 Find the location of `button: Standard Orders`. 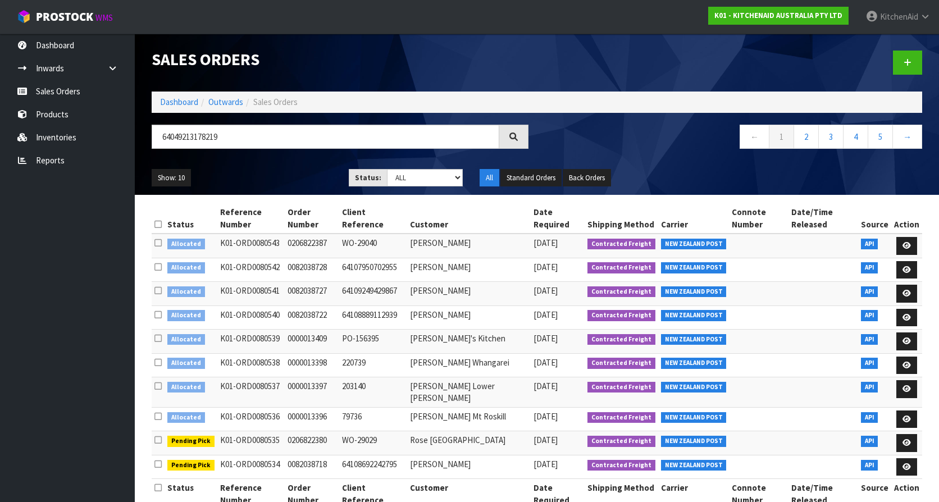

button: Standard Orders is located at coordinates (531, 178).